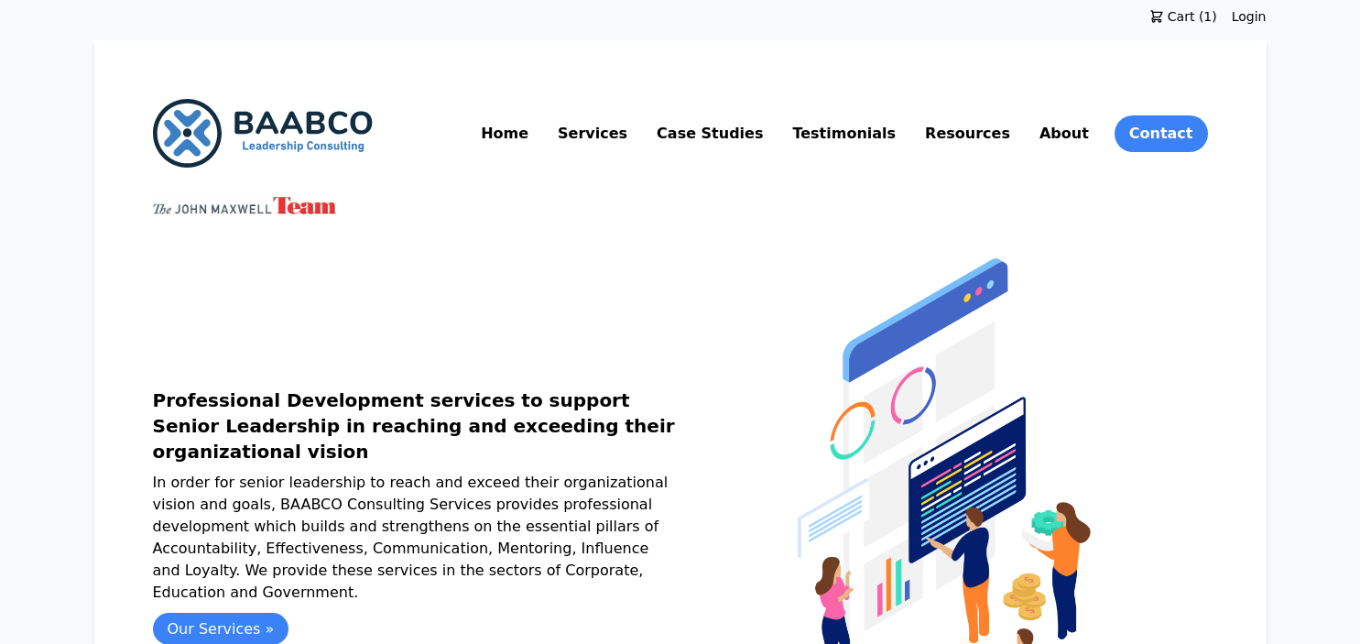  Describe the element at coordinates (417, 426) in the screenshot. I see `h1: Professional Development services to support Senior Leadership in reaching and exceeding their or...` at that location.